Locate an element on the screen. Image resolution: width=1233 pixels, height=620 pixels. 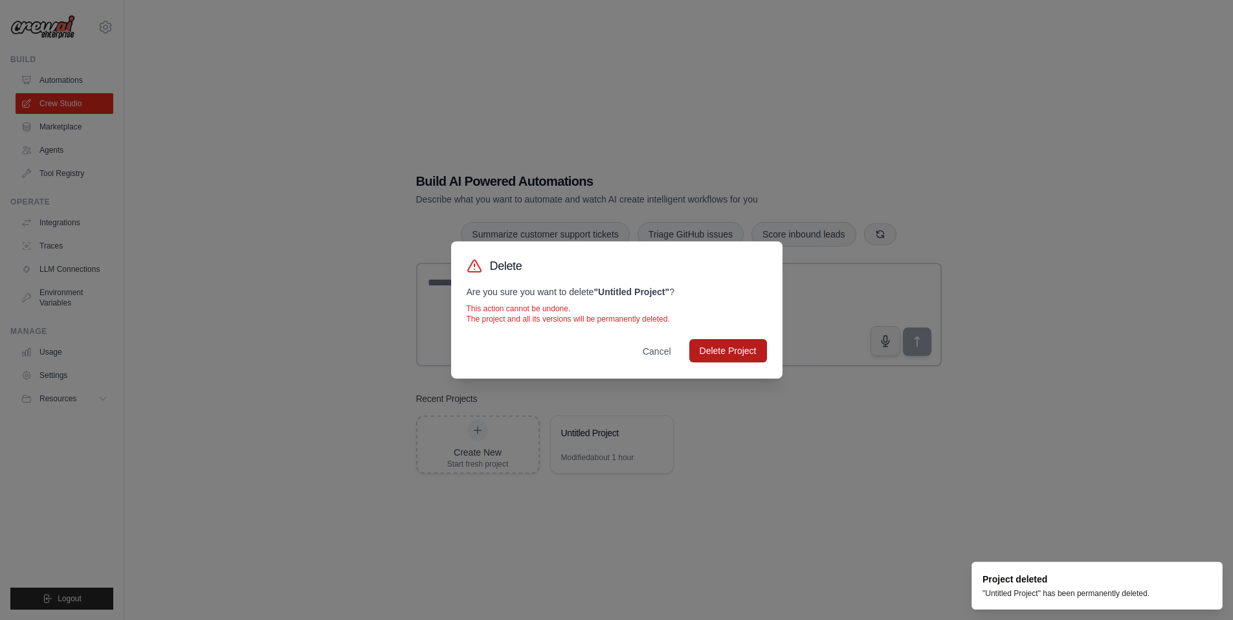
div: Project deleted is located at coordinates (1066, 579).